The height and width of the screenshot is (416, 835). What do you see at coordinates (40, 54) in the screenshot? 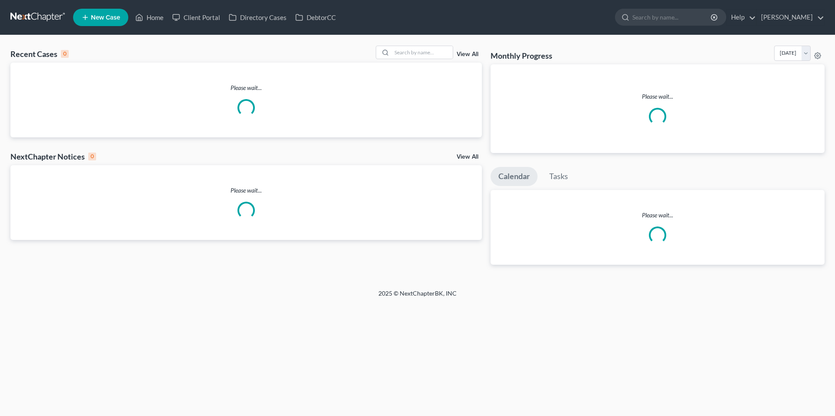
I see `div: Recent Cases` at bounding box center [40, 54].